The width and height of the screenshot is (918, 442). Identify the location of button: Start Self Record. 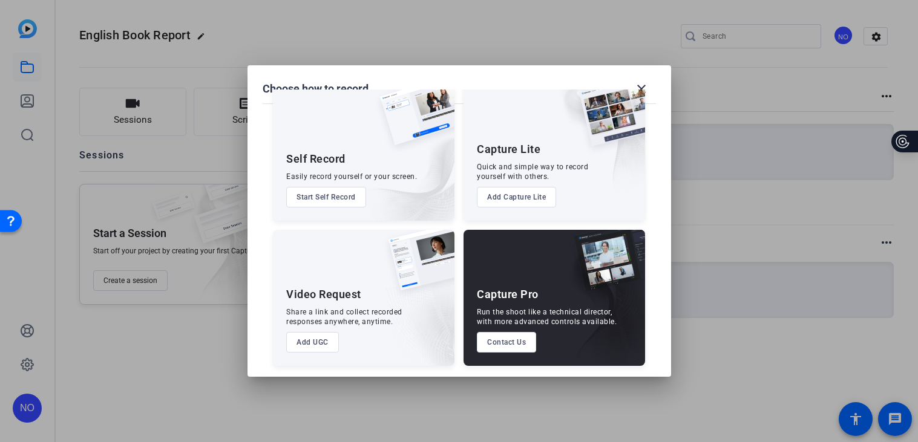
(326, 197).